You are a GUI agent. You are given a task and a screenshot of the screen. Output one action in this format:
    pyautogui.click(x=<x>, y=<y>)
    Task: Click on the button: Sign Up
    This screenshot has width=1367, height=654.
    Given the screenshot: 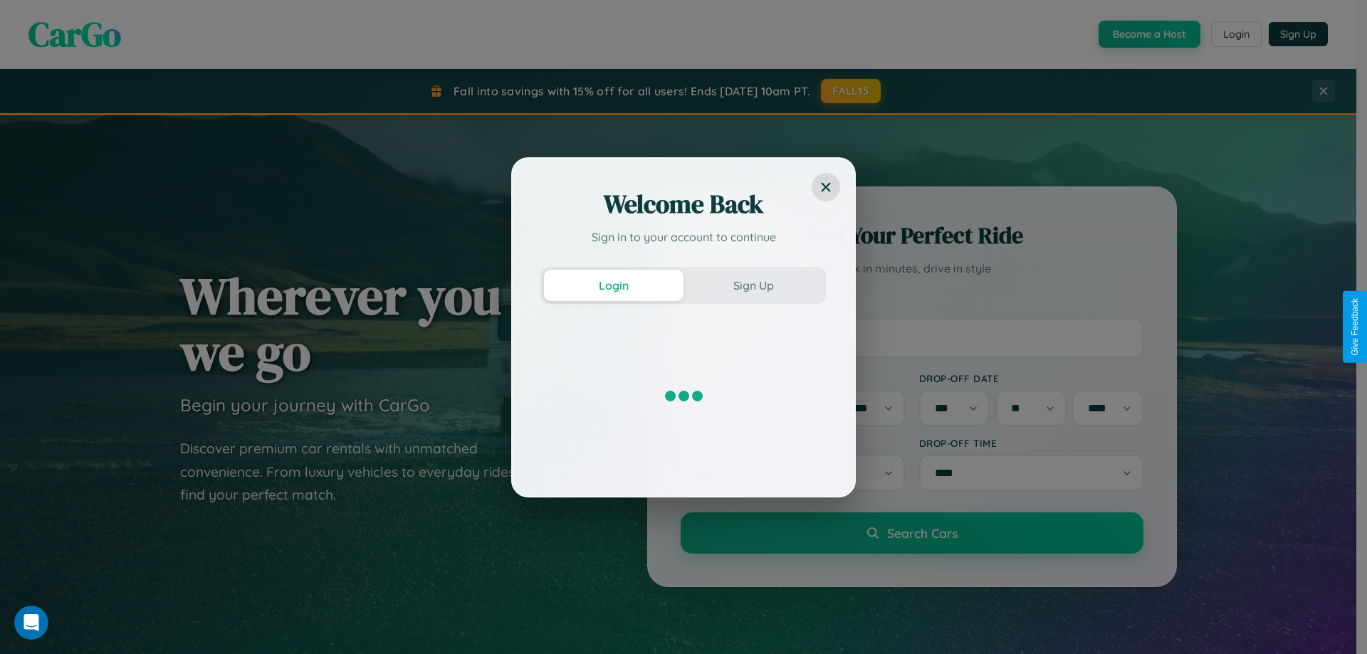 What is the action you would take?
    pyautogui.click(x=753, y=286)
    